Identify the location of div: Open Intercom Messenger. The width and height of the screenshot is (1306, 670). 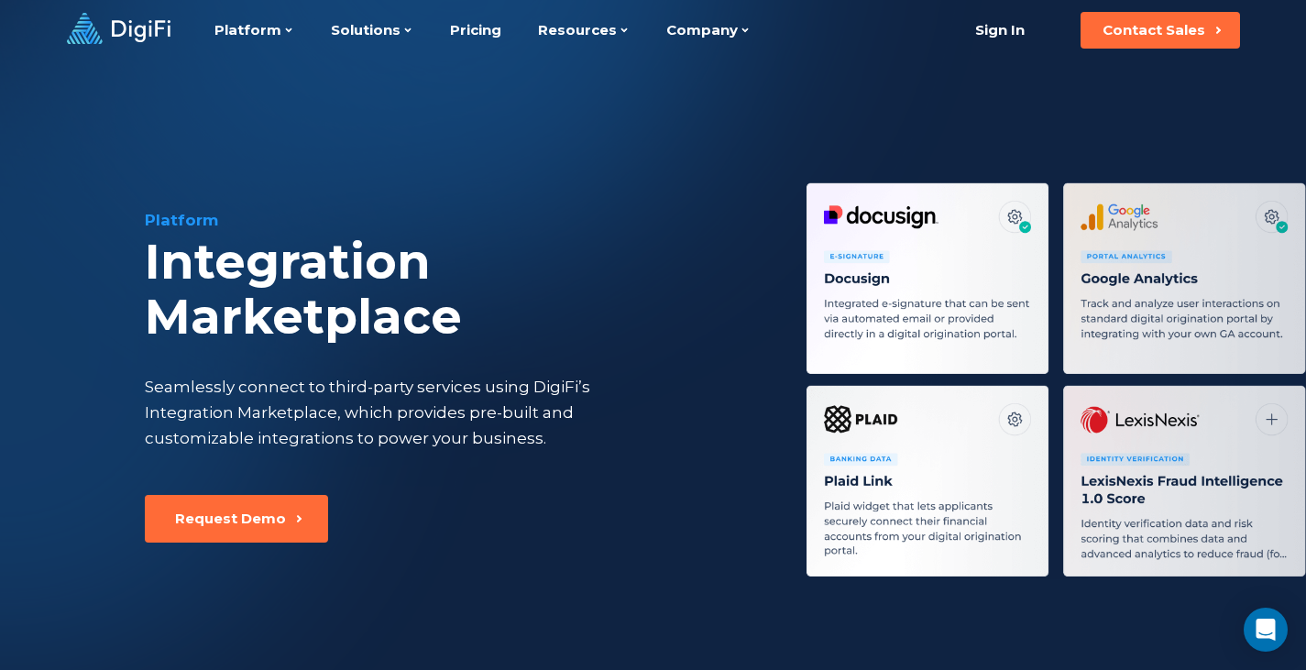
(1266, 630).